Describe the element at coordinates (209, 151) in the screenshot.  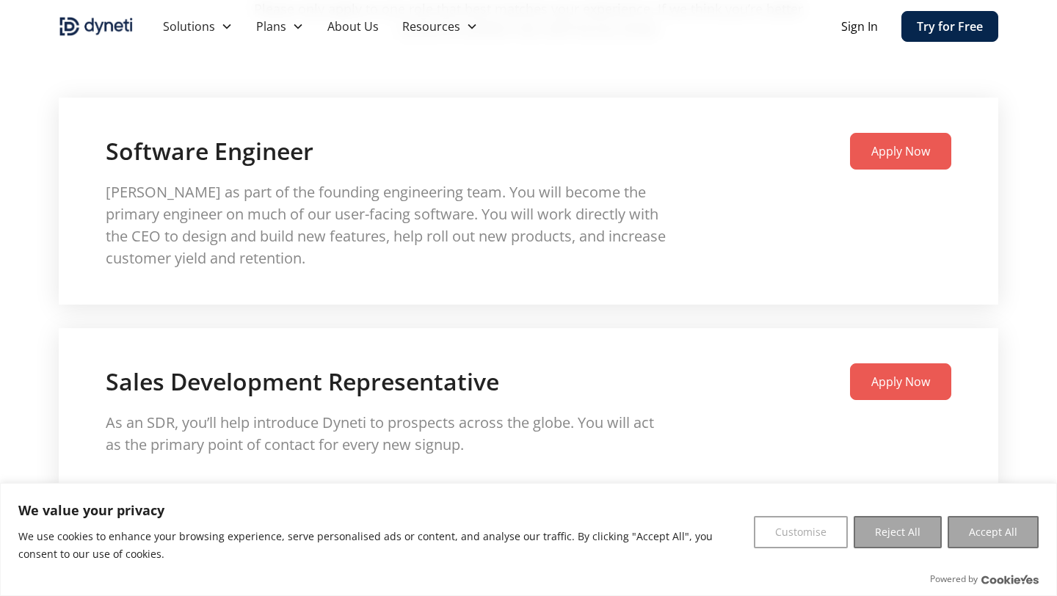
I see `h4: Software Engineer` at that location.